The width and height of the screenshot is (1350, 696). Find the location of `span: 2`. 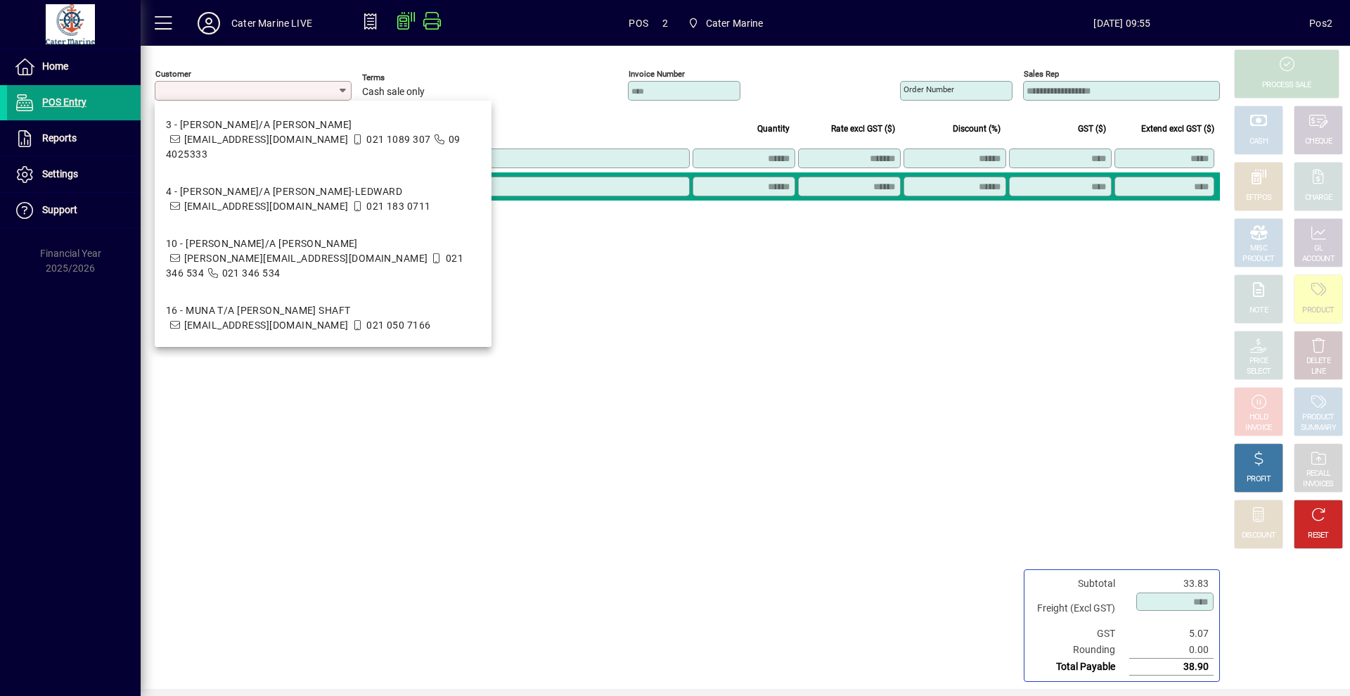

span: 2 is located at coordinates (665, 23).